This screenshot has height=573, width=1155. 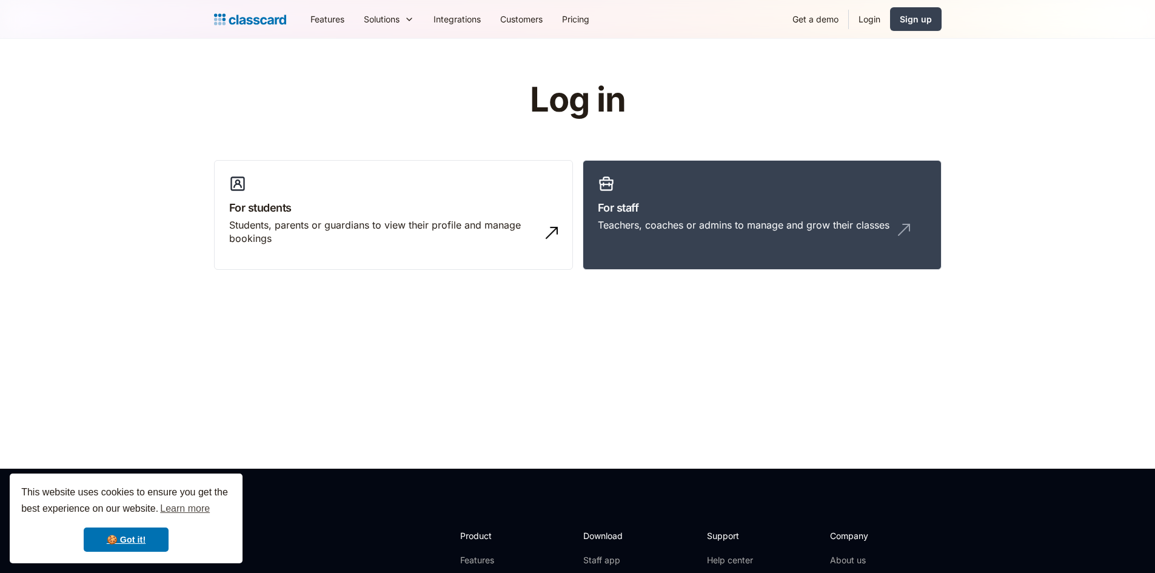 I want to click on a: Help center, so click(x=731, y=560).